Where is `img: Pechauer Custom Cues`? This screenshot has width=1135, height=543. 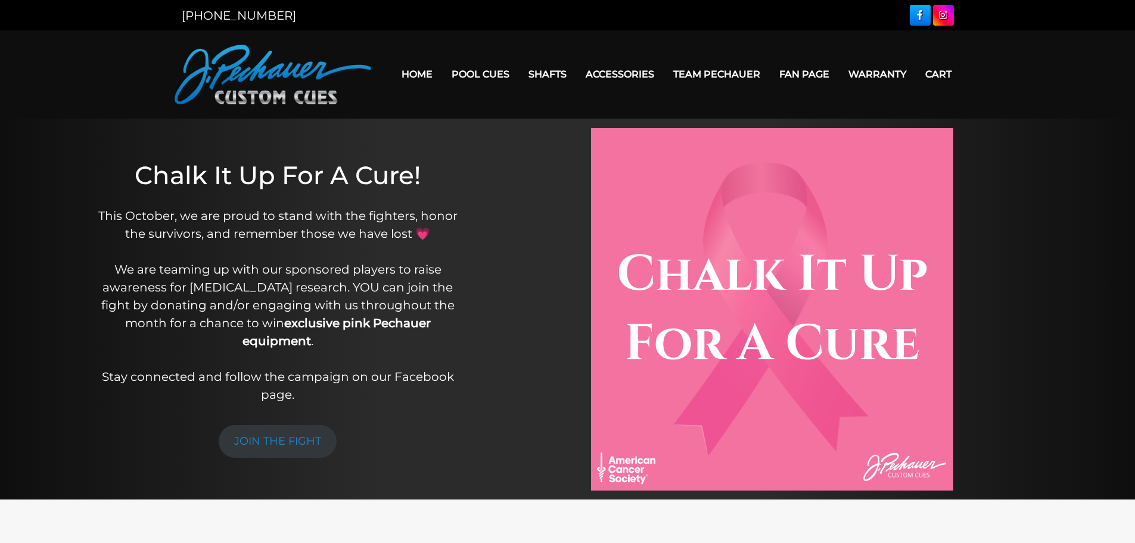
img: Pechauer Custom Cues is located at coordinates (273, 74).